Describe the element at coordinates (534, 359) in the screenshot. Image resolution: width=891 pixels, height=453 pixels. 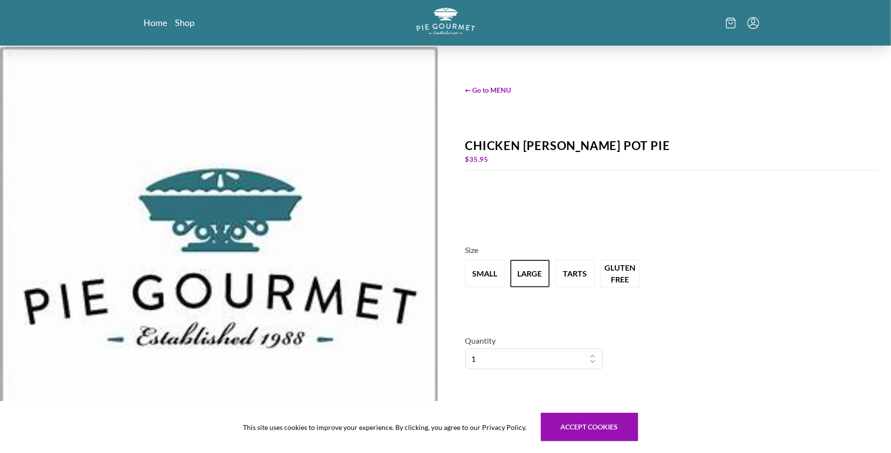
I see `select: Quantity` at that location.